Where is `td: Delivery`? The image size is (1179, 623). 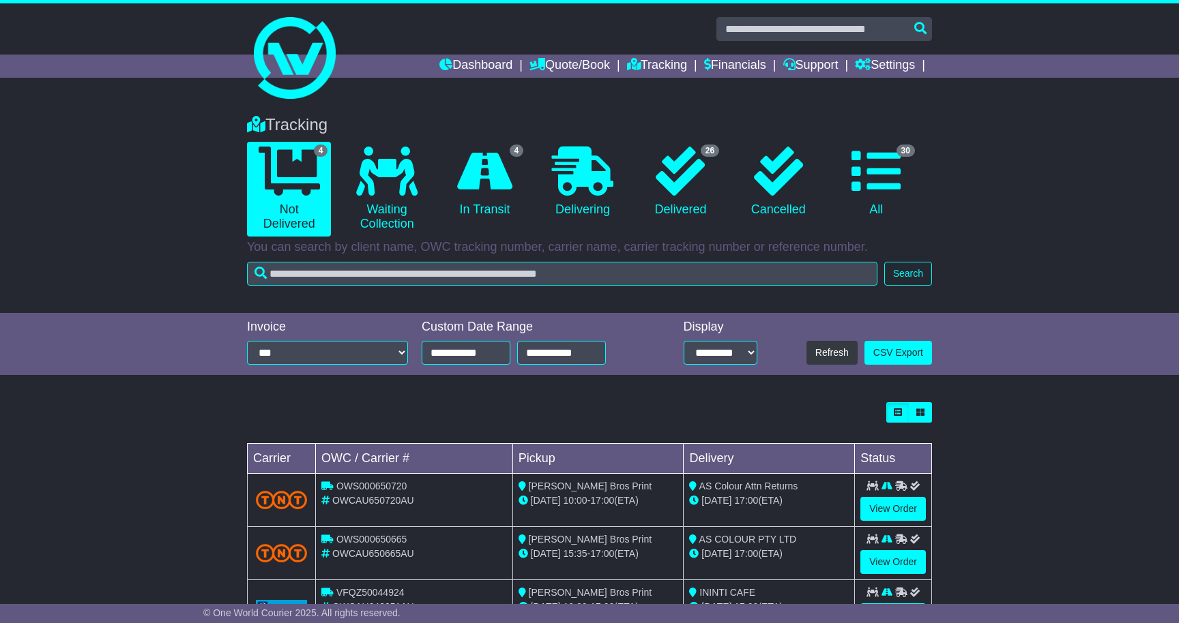 td: Delivery is located at coordinates (769, 459).